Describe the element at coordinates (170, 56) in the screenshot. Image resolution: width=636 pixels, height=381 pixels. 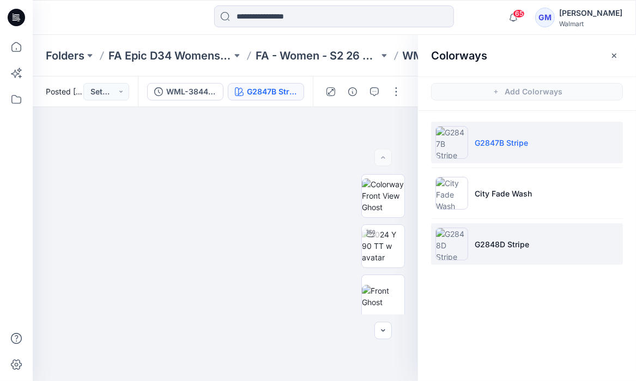
I see `a: FA Epic D34 Womens Woven` at that location.